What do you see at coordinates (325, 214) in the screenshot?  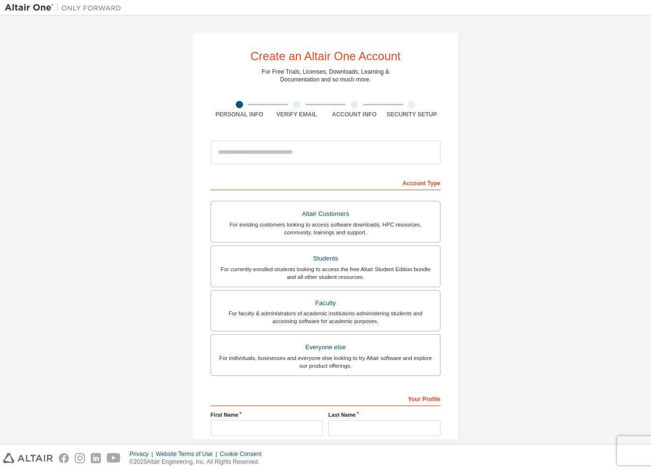 I see `div: Altair Customers` at bounding box center [325, 214].